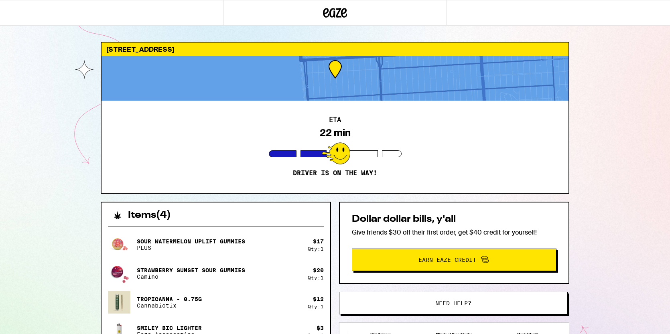 This screenshot has height=334, width=670. Describe the element at coordinates (453, 303) in the screenshot. I see `span: Need help?` at that location.